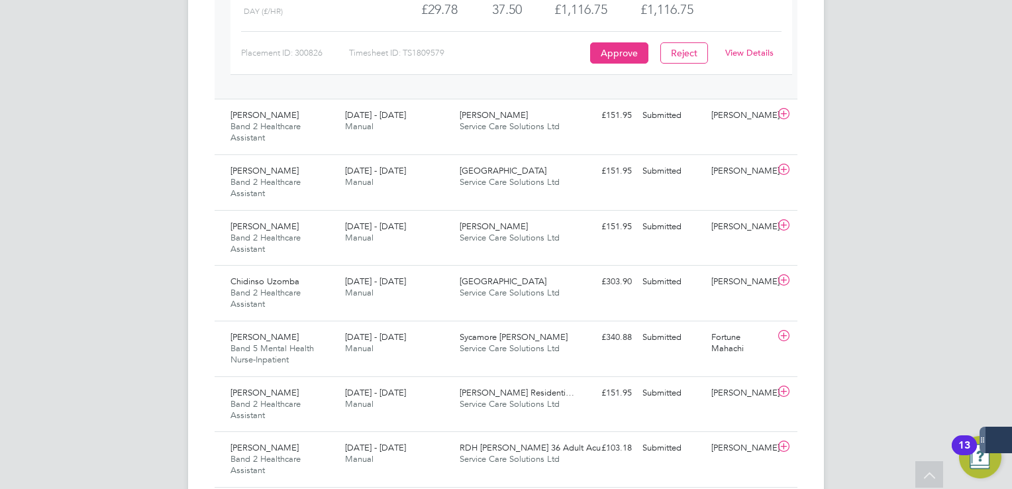 The height and width of the screenshot is (489, 1012). Describe the element at coordinates (263, 11) in the screenshot. I see `span: Day (£/HR)` at that location.